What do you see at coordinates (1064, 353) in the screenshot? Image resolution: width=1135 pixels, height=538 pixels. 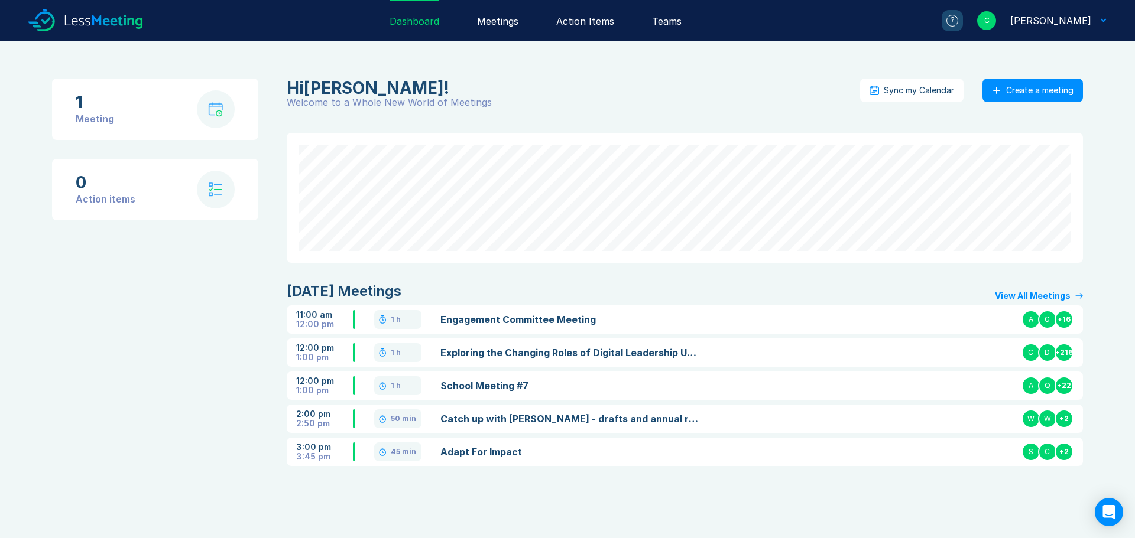 I see `div: + 216` at bounding box center [1064, 353].